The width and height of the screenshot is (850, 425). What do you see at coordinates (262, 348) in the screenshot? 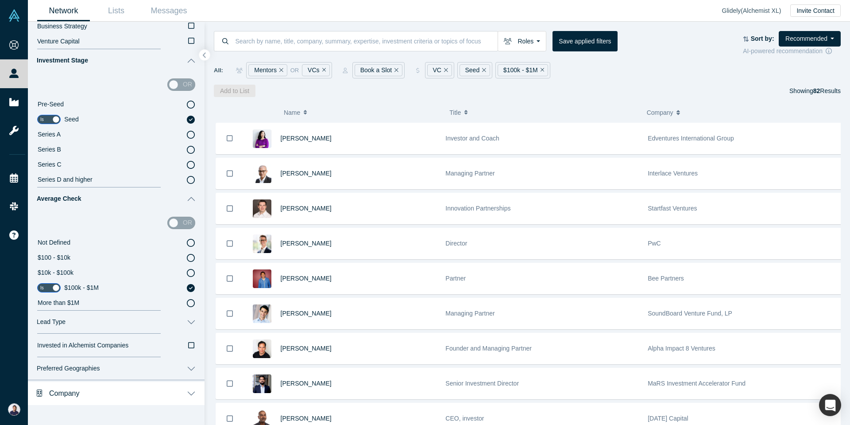
I see `img: Carlos Ochoa's Profile Image` at bounding box center [262, 348].